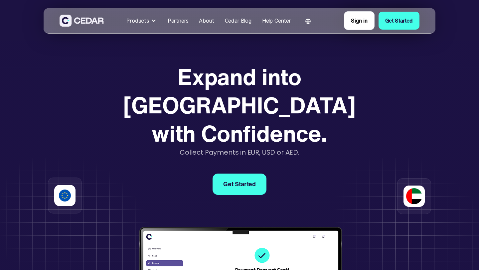 The width and height of the screenshot is (479, 270). Describe the element at coordinates (359, 21) in the screenshot. I see `a: Sign in` at that location.